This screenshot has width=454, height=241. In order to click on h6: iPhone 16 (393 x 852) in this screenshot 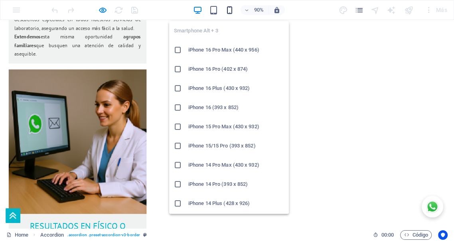, I will do `click(236, 107)`.